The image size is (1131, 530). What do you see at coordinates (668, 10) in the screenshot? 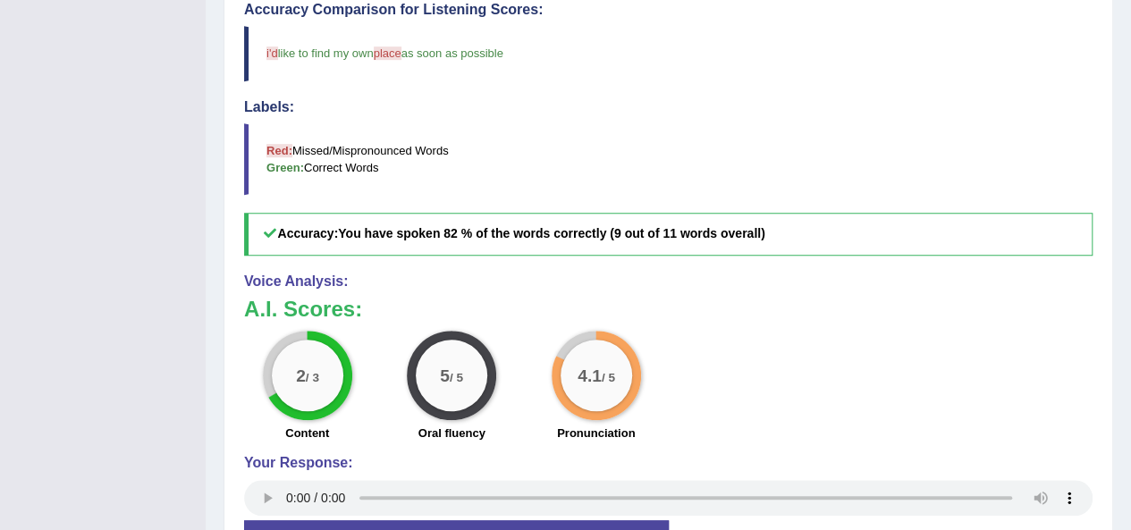
I see `h4: Accuracy Comparison for Listening Scores:` at bounding box center [668, 10].